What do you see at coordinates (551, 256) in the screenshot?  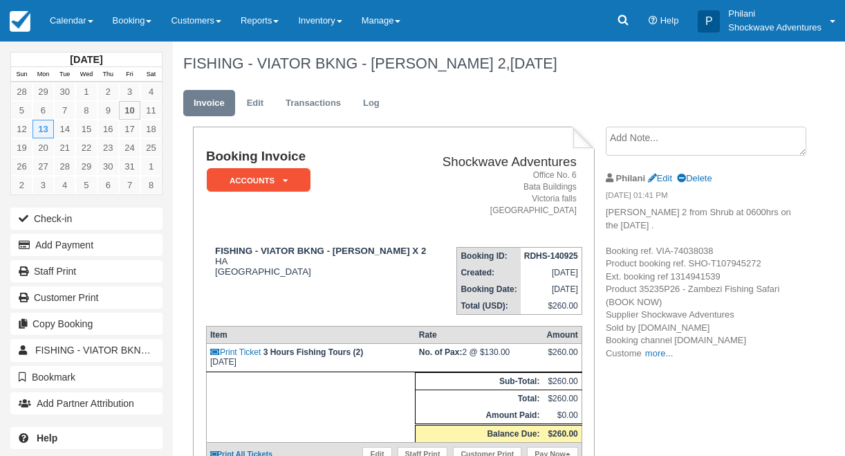 I see `strong: RDHS-140925` at bounding box center [551, 256].